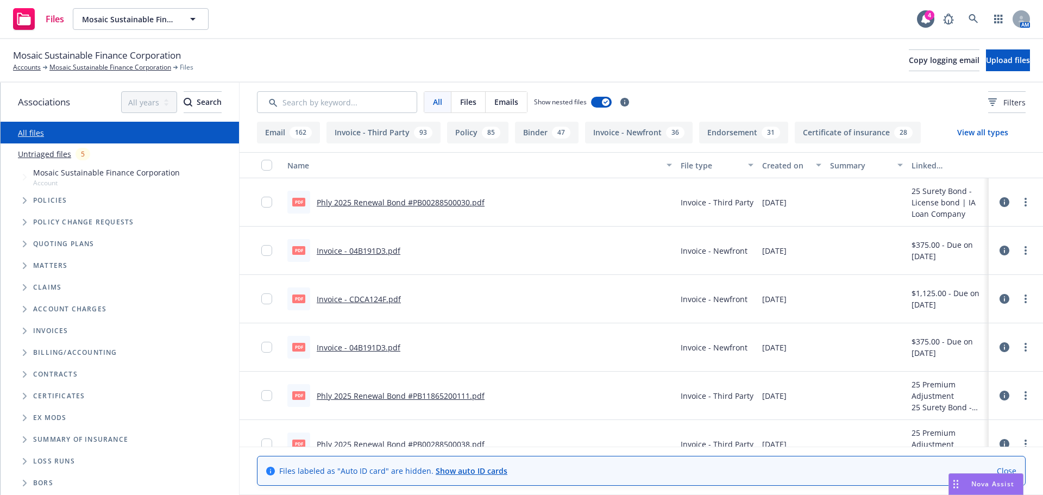 The image size is (1043, 495). What do you see at coordinates (188, 102) in the screenshot?
I see `svg: Search` at bounding box center [188, 102].